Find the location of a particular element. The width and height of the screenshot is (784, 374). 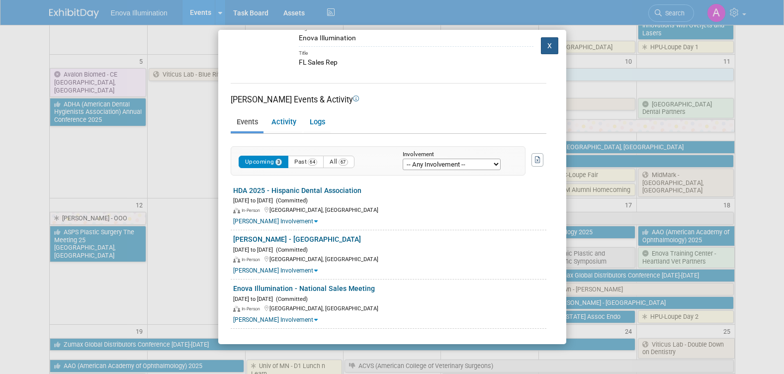

button: All67 is located at coordinates (338, 162).